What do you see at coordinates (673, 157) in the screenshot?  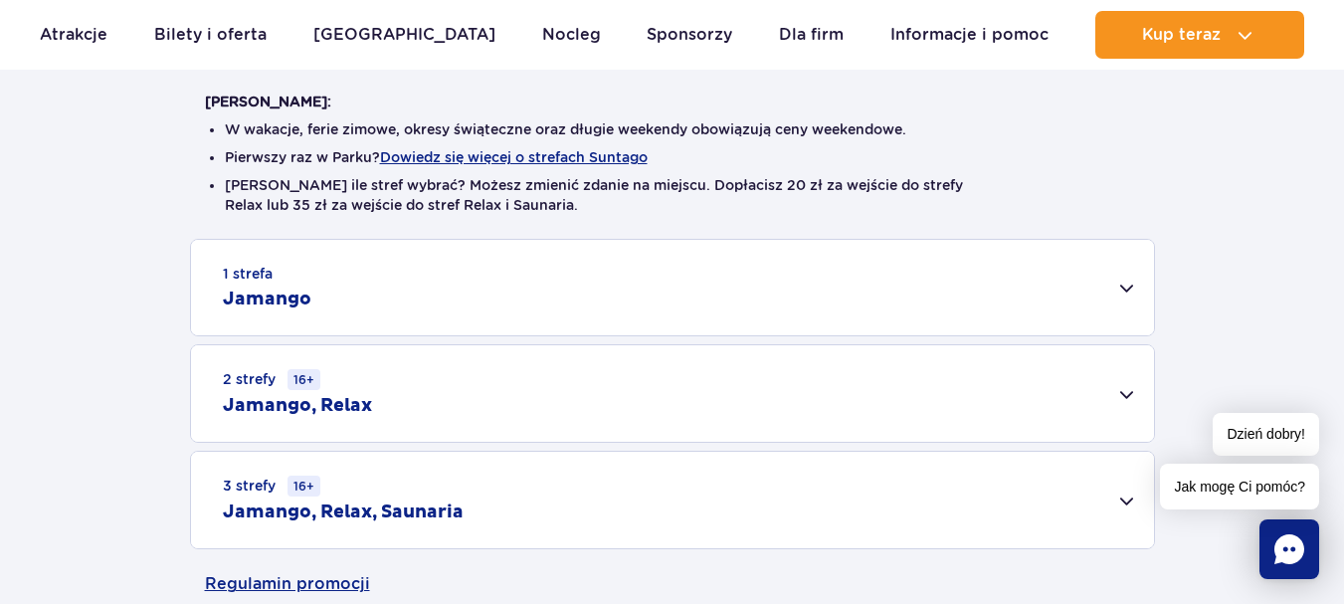 I see `li: Pierwszy raz w Parku?` at bounding box center [673, 157].